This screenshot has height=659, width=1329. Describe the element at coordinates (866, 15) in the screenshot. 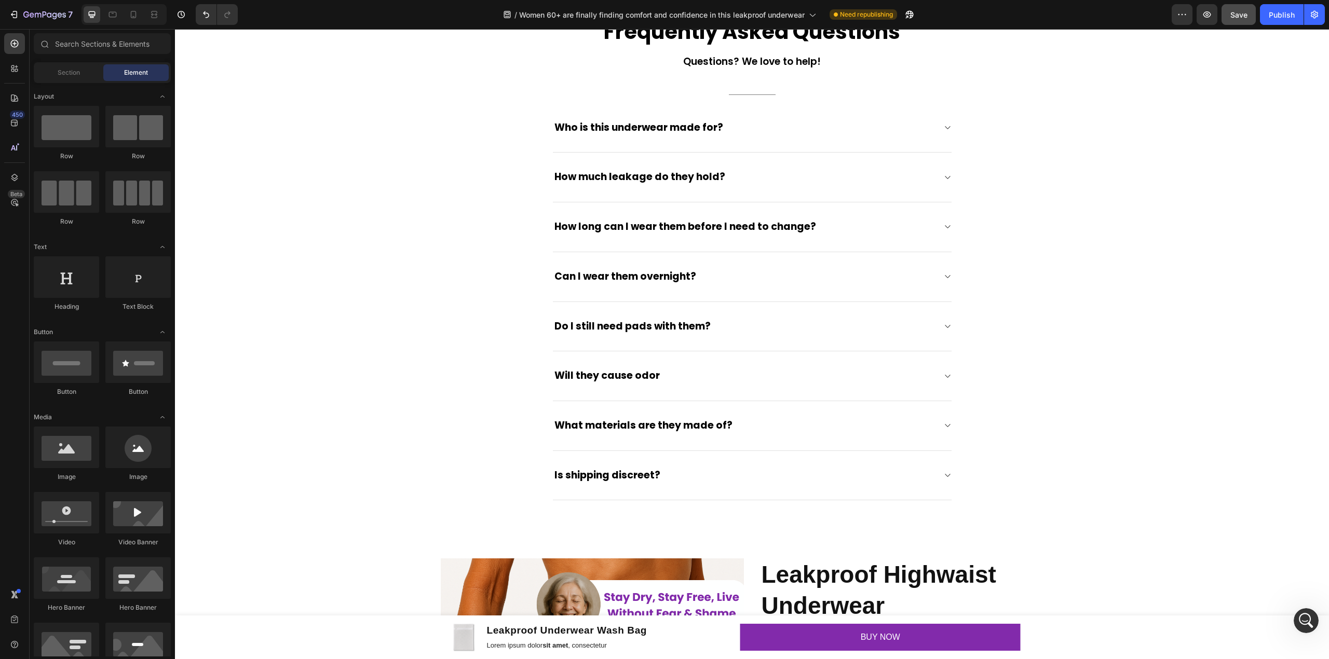

I see `span: Need republishing` at that location.